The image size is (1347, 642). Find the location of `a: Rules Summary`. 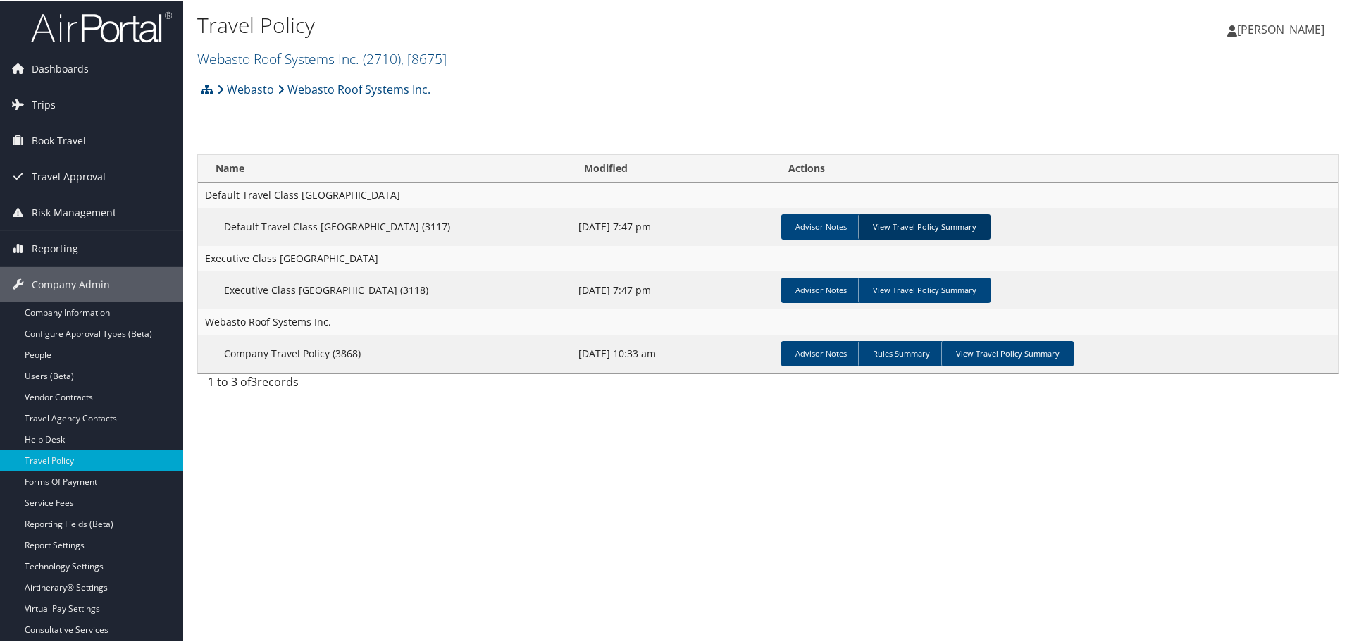

a: Rules Summary is located at coordinates (901, 352).